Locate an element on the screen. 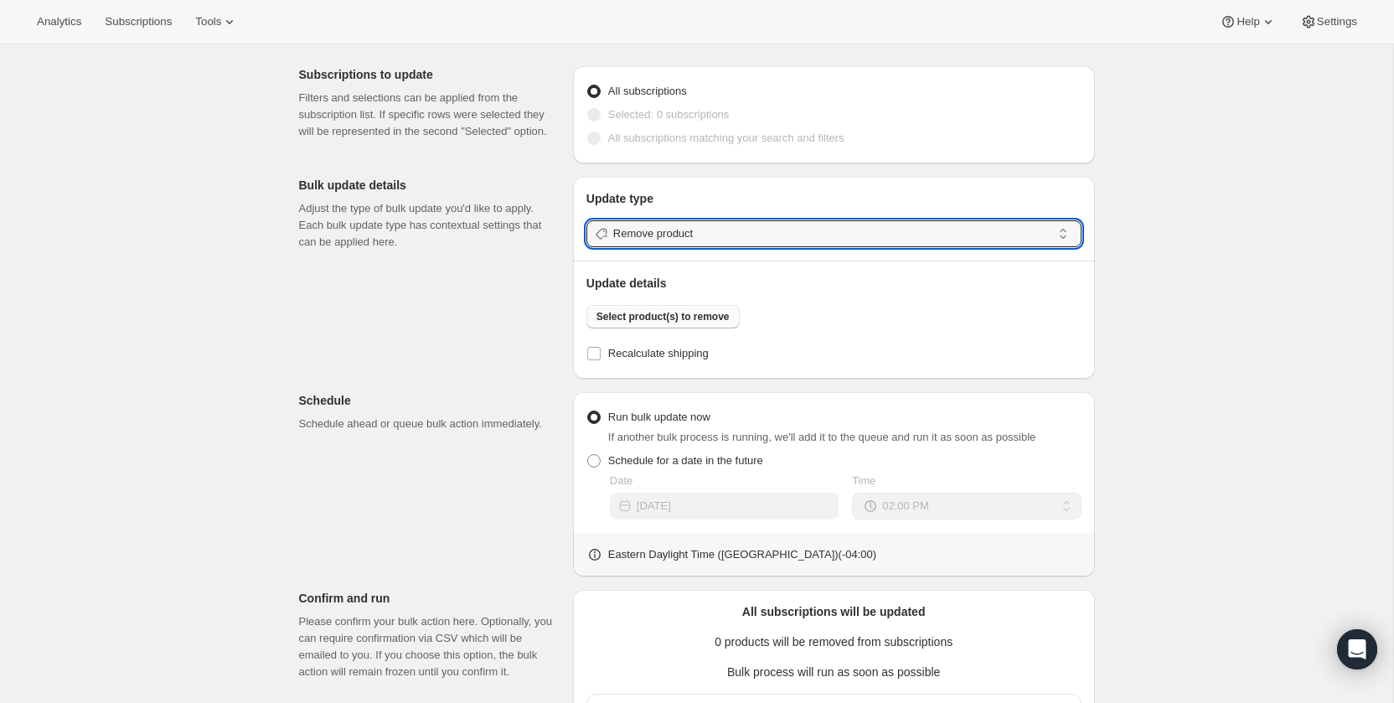 The image size is (1394, 703). p: Bulk process will run as soon as possible is located at coordinates (834, 672).